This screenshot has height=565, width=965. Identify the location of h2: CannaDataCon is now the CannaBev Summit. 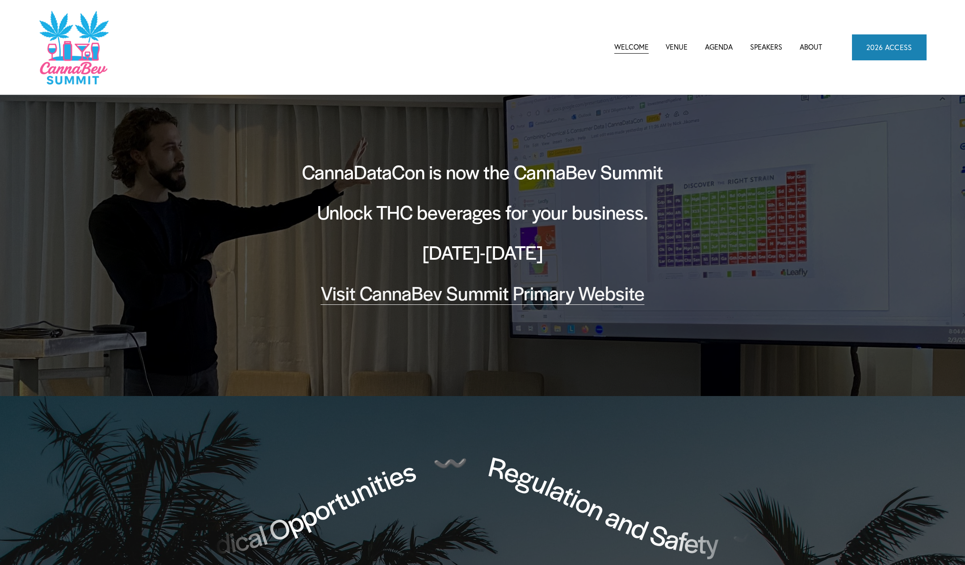
(482, 172).